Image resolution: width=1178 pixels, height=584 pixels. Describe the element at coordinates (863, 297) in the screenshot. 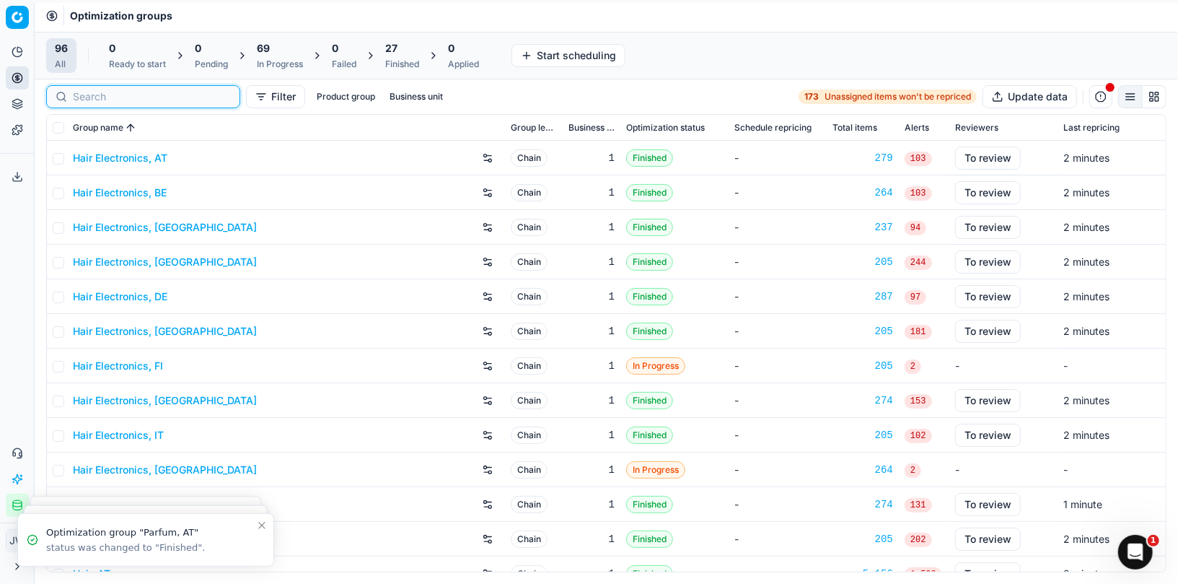

I see `div: 287` at that location.